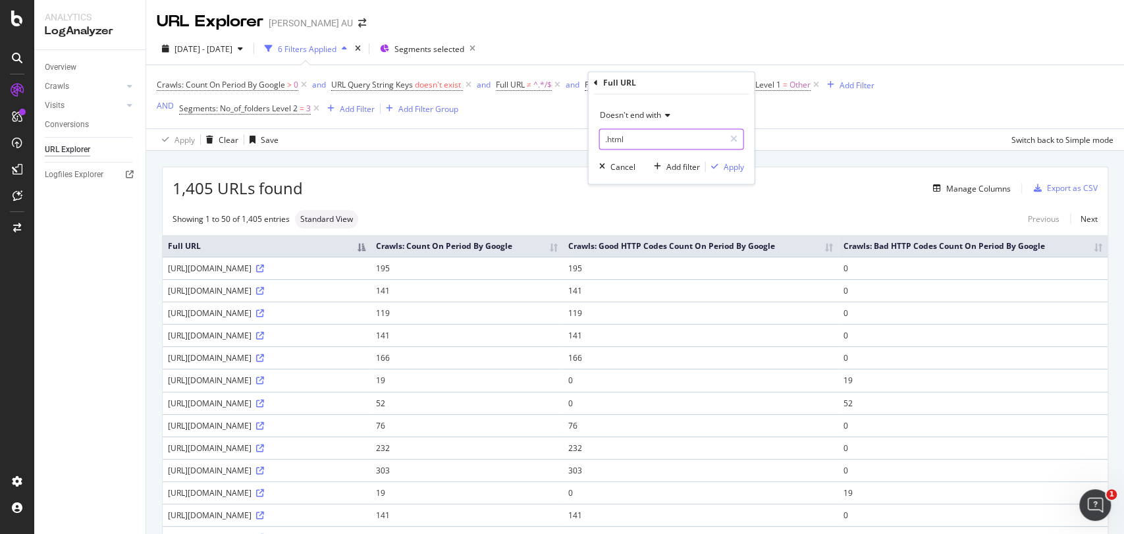  I want to click on a: Conversions, so click(90, 125).